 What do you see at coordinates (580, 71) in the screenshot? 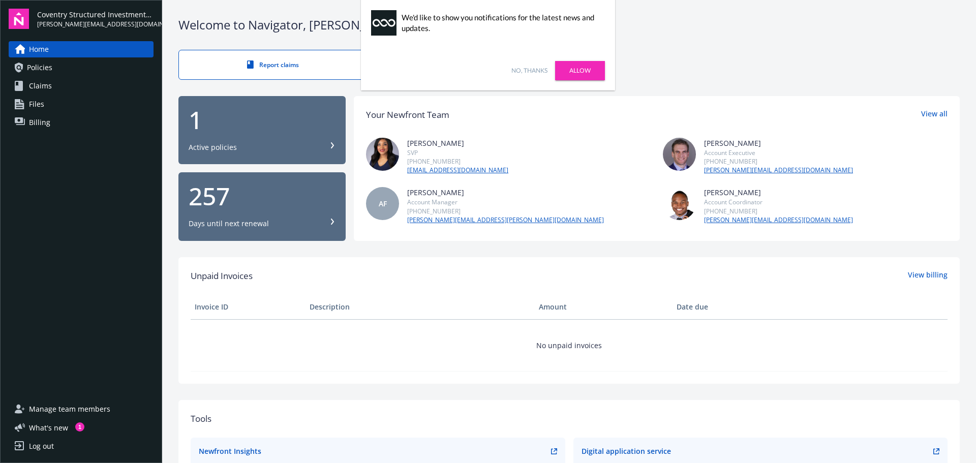
I see `a: Allow` at bounding box center [580, 71].